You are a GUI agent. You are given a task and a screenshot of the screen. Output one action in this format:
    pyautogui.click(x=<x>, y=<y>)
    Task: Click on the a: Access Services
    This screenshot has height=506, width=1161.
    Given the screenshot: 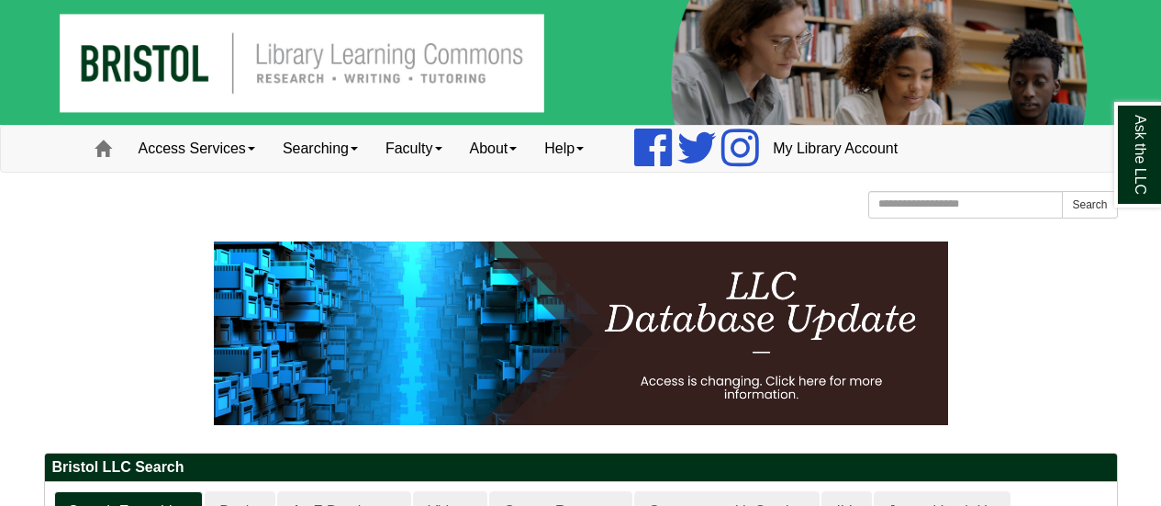 What is the action you would take?
    pyautogui.click(x=196, y=149)
    